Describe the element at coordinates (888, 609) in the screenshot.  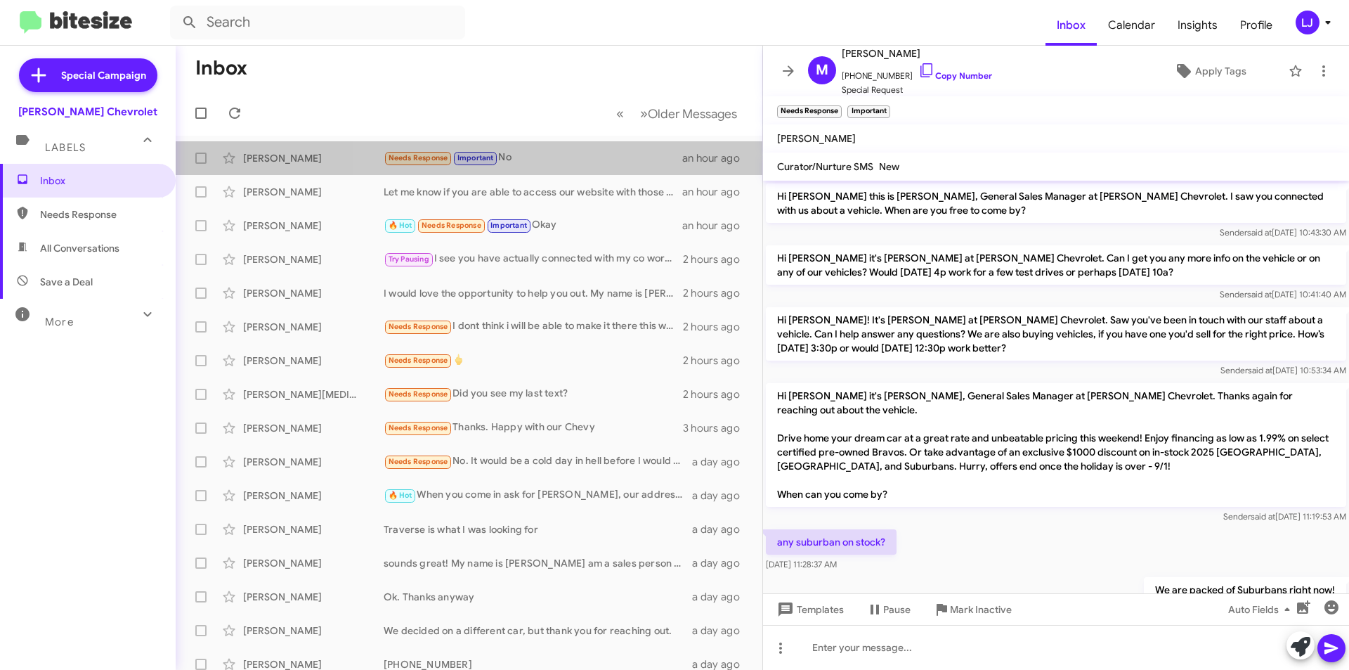
I see `button: Pause` at that location.